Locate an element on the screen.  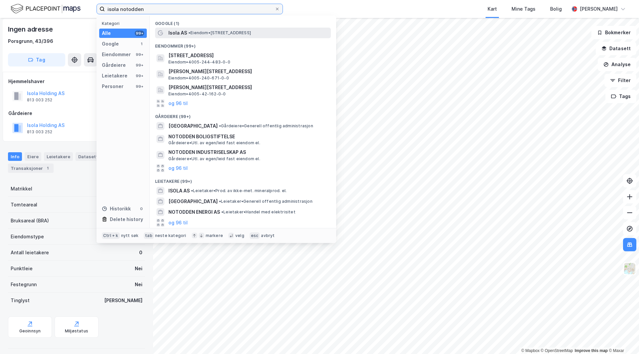
div: Hjemmelshaver is located at coordinates (77, 82).